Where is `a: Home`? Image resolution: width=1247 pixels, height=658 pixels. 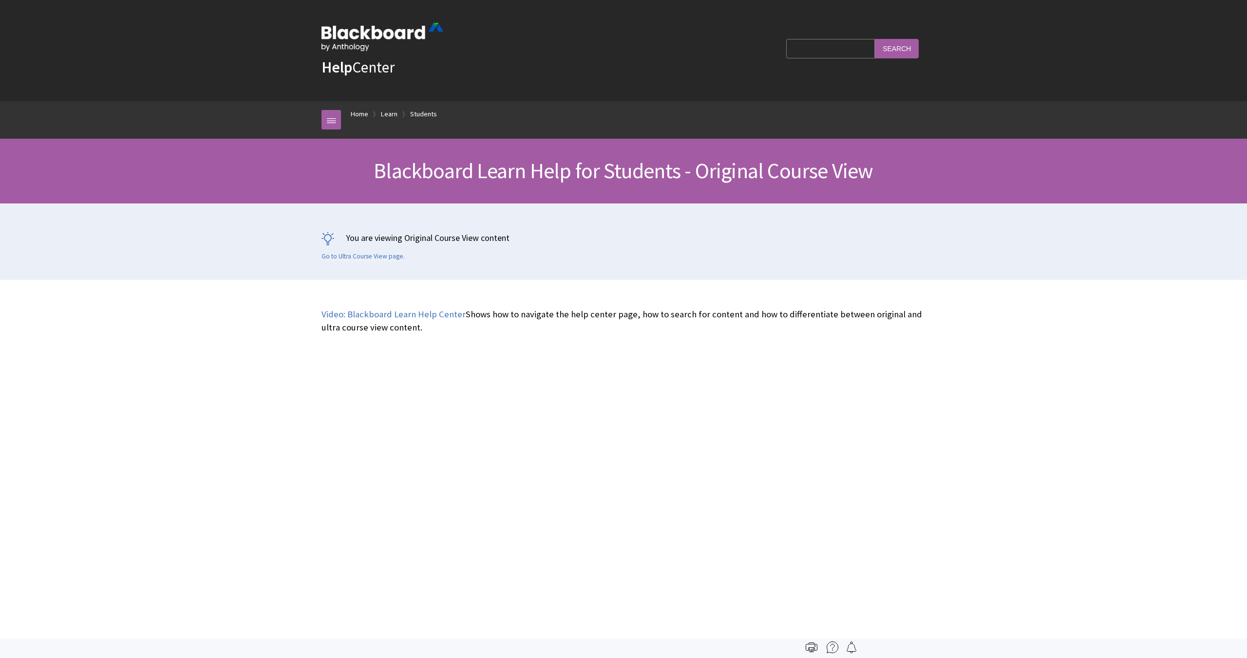 a: Home is located at coordinates (359, 114).